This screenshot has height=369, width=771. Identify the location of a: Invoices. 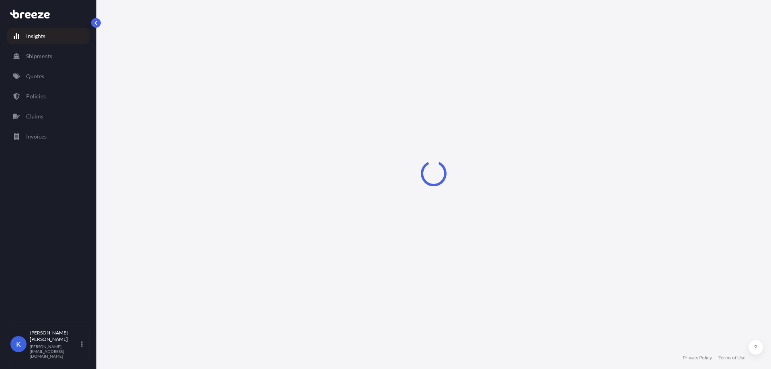
(48, 136).